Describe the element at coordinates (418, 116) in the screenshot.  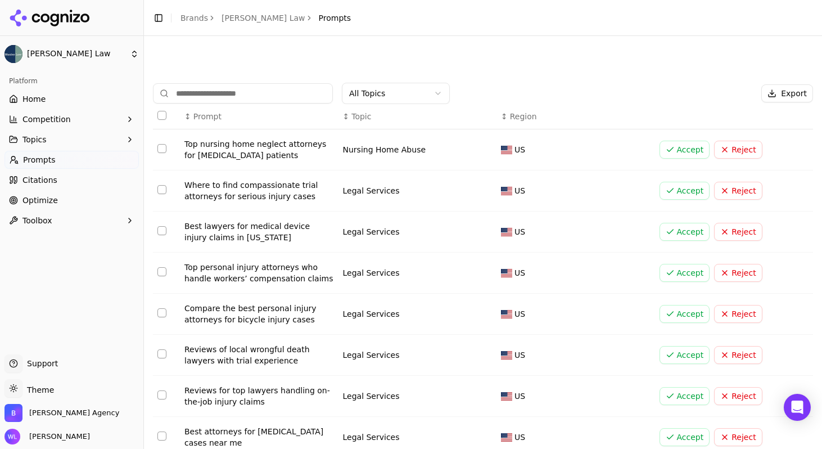
I see `div: ↕Topic` at that location.